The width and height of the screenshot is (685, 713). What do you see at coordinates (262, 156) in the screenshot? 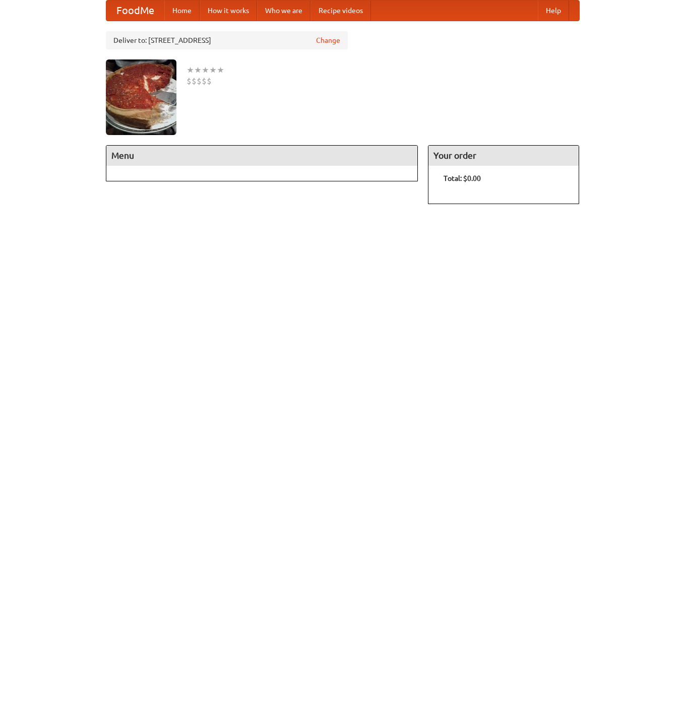
I see `h4: Menu` at bounding box center [262, 156].